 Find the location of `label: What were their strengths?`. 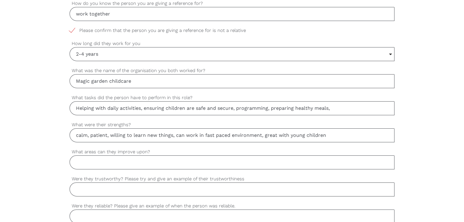

label: What were their strengths? is located at coordinates (232, 125).